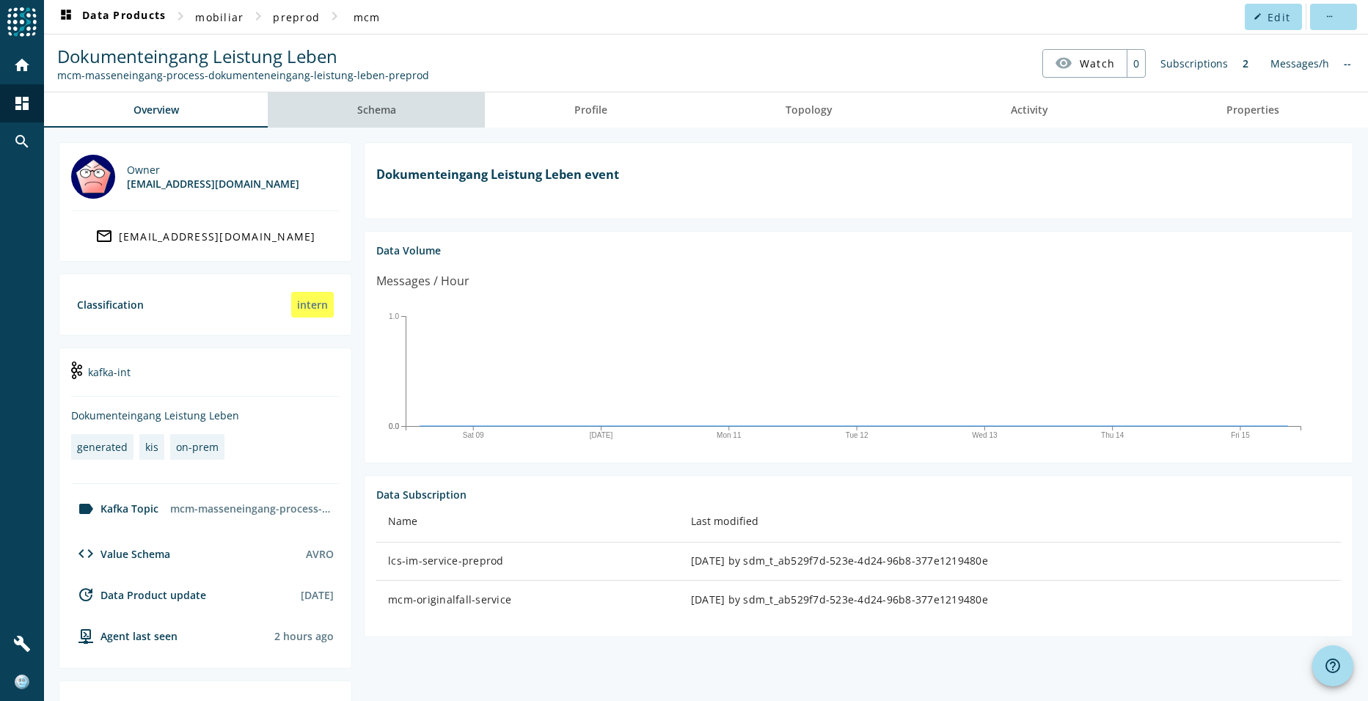  What do you see at coordinates (86, 509) in the screenshot?
I see `mat-icon: label` at bounding box center [86, 509].